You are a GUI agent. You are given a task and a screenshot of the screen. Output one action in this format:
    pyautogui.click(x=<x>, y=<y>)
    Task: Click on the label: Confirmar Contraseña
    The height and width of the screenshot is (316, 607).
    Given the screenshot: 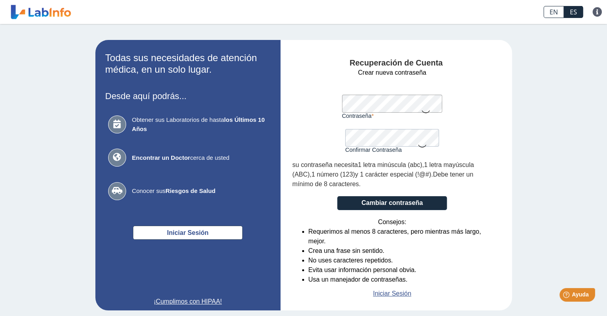 What is the action you would take?
    pyautogui.click(x=392, y=150)
    